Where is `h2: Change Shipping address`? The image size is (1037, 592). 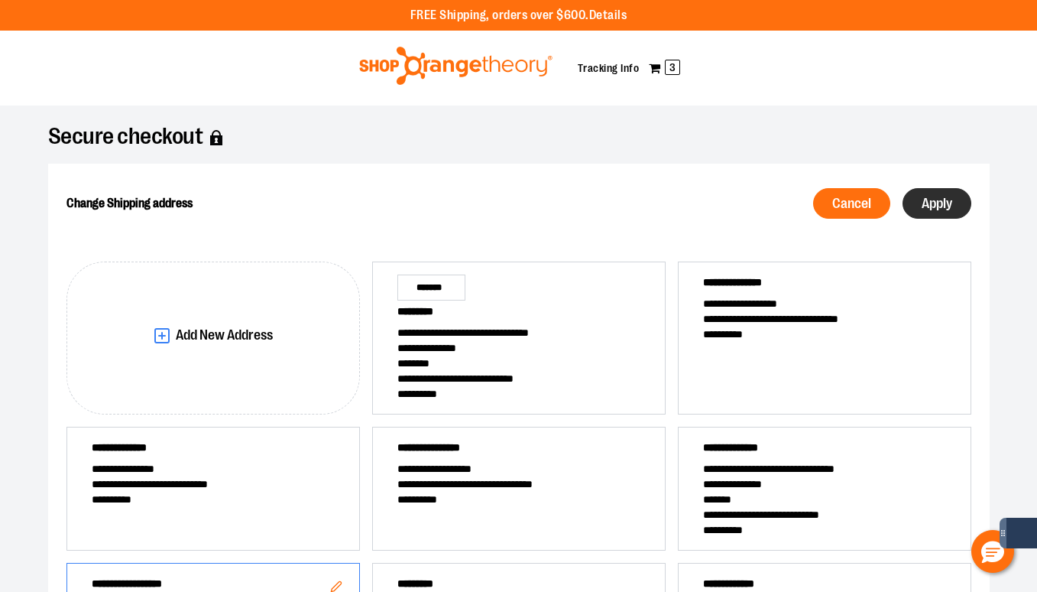
h2: Change Shipping address is located at coordinates (284, 203).